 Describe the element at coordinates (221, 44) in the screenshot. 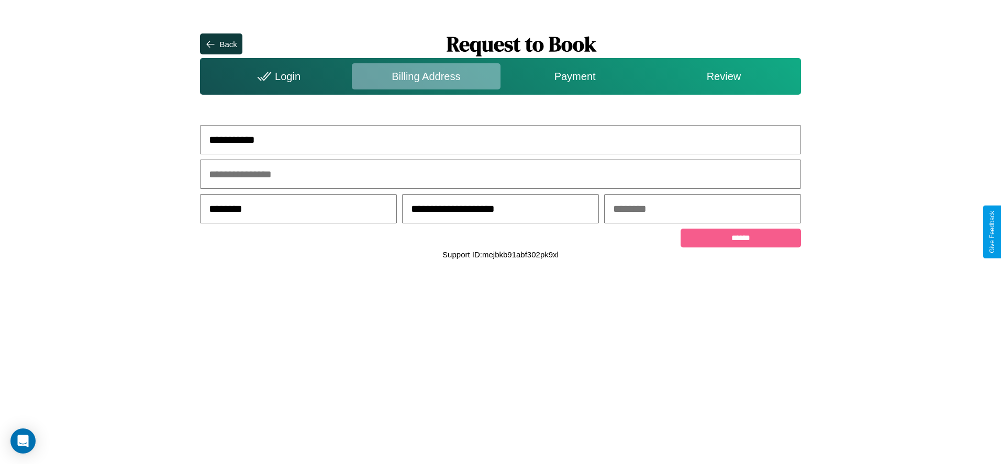

I see `button: Back` at that location.